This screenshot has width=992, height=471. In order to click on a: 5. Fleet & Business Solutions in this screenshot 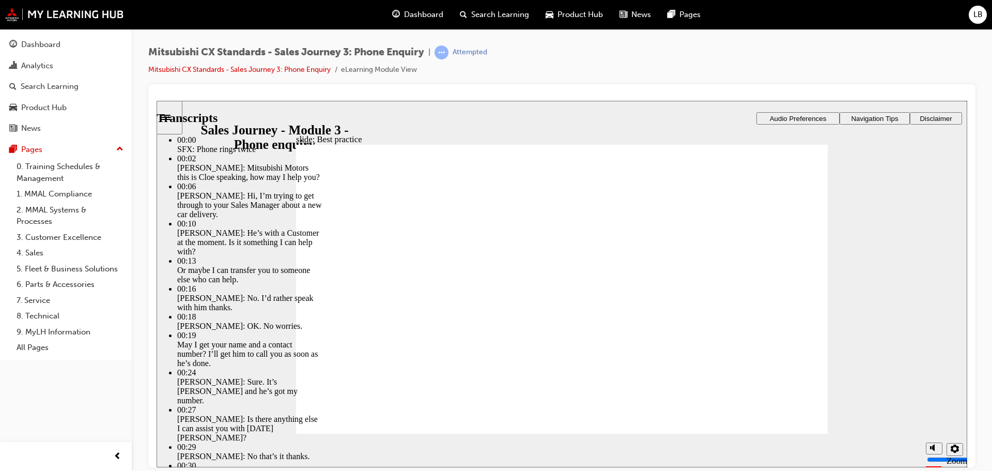, I will do `click(70, 269)`.